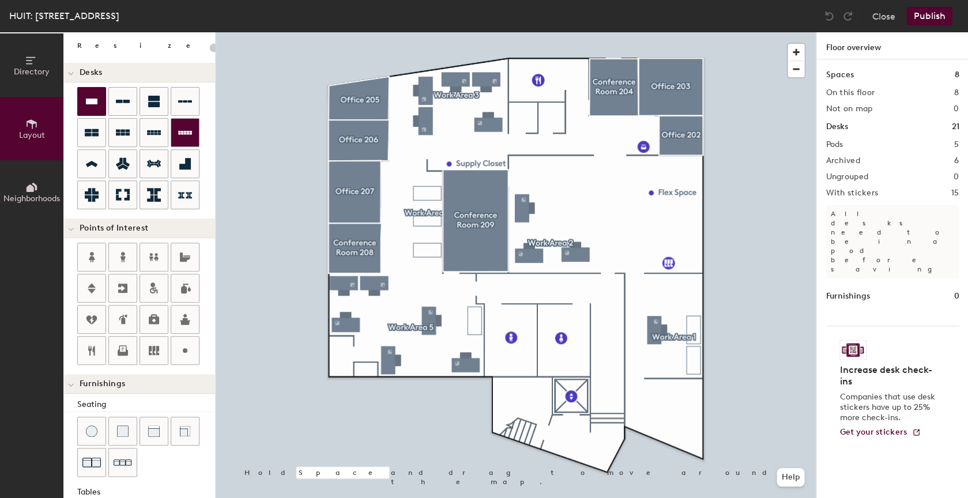 This screenshot has height=498, width=968. What do you see at coordinates (956, 145) in the screenshot?
I see `h2: 5` at bounding box center [956, 145].